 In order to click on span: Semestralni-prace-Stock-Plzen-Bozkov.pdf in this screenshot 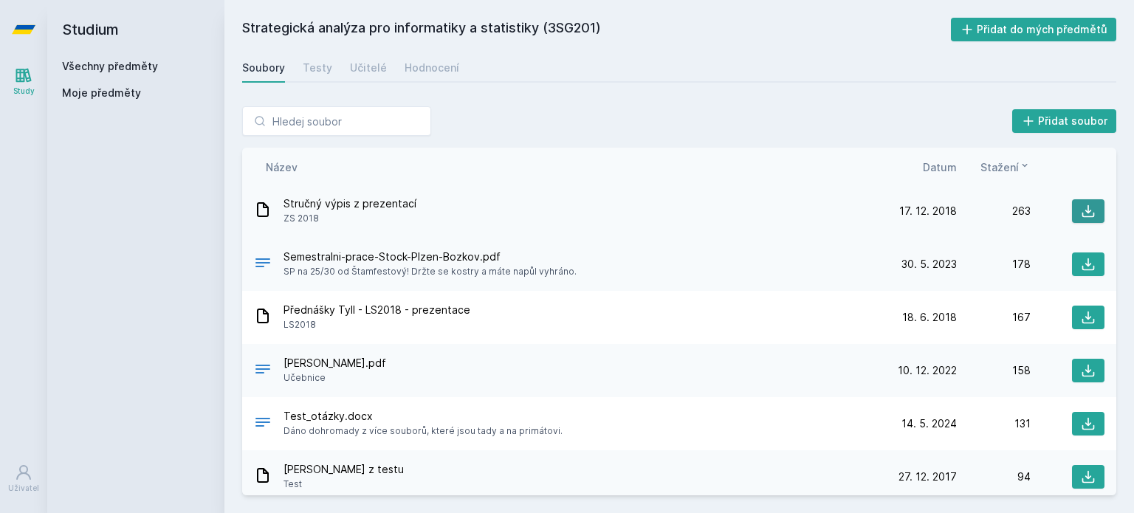, I will do `click(430, 257)`.